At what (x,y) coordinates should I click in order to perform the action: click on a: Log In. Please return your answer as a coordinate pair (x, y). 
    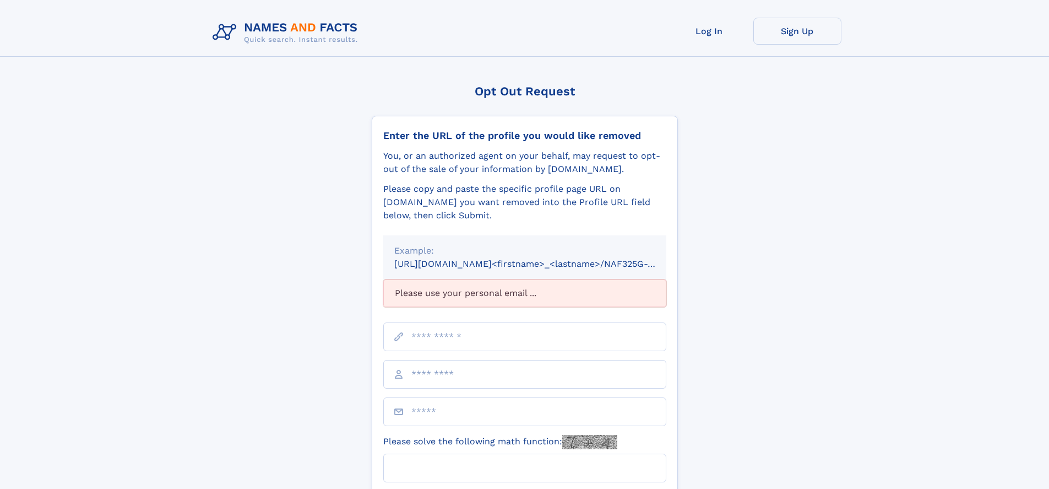
    Looking at the image, I should click on (710, 31).